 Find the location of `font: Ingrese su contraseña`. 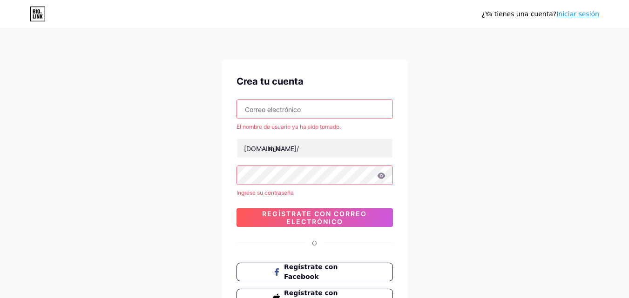

font: Ingrese su contraseña is located at coordinates (265, 193).